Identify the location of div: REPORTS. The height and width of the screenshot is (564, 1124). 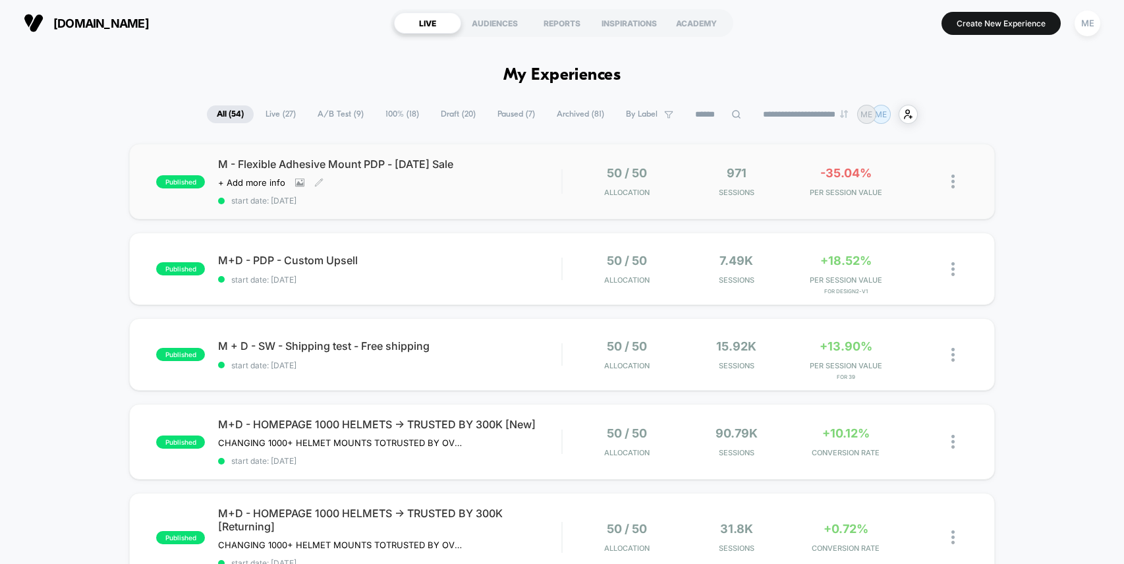
(562, 23).